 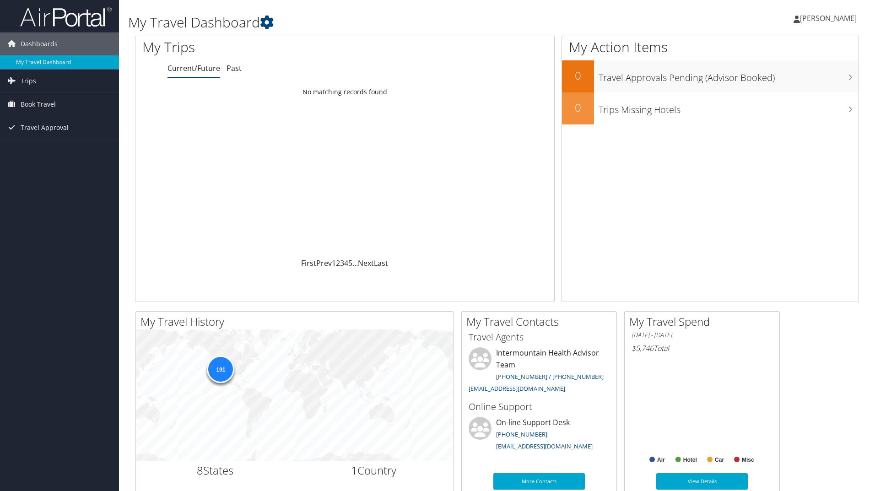 I want to click on a: Past, so click(x=234, y=68).